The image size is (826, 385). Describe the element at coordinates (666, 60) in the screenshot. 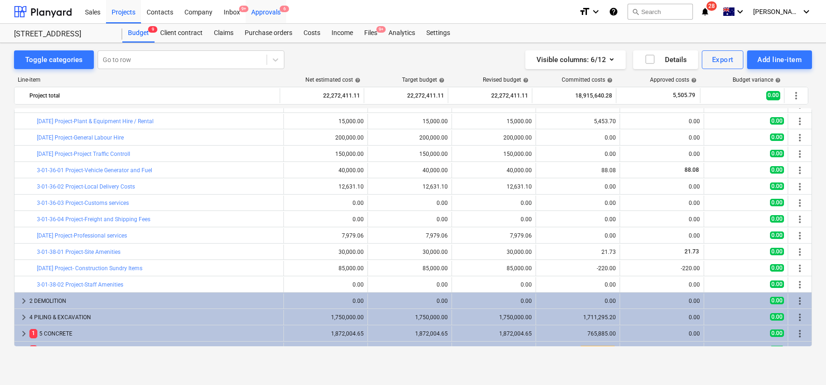

I see `button: Details` at that location.